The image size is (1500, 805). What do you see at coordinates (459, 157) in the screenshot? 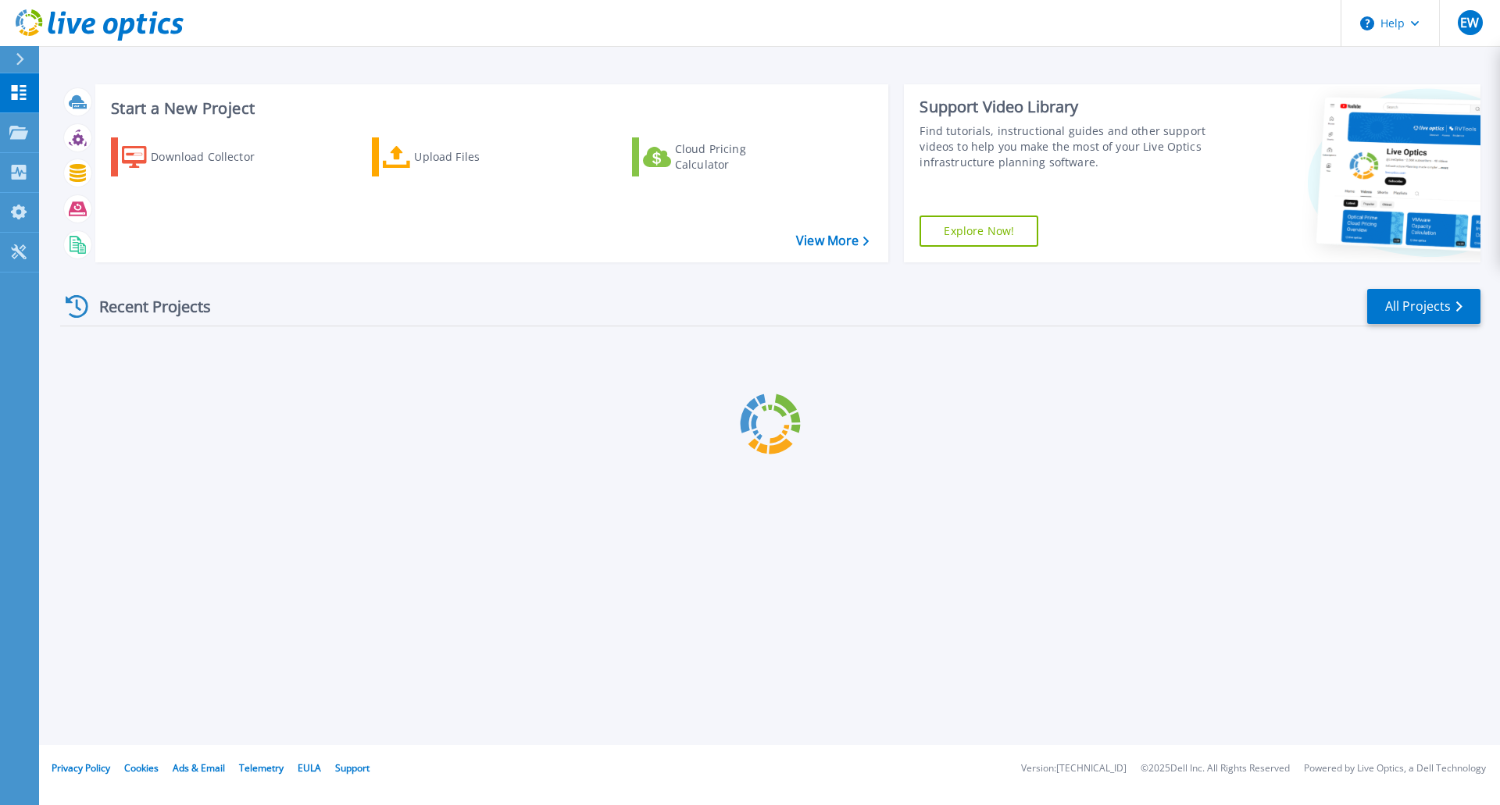
I see `a: Upload Files` at bounding box center [459, 157].